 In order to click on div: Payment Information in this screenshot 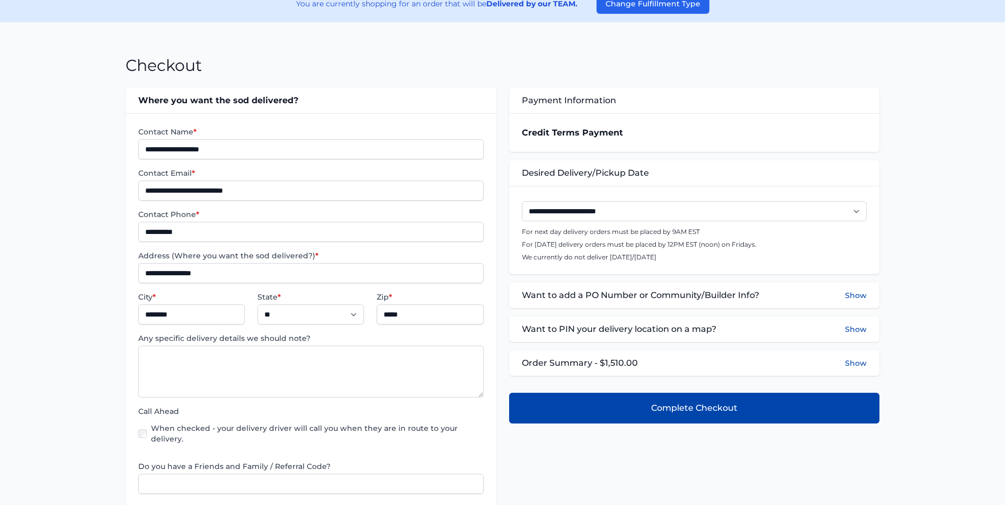, I will do `click(694, 101)`.